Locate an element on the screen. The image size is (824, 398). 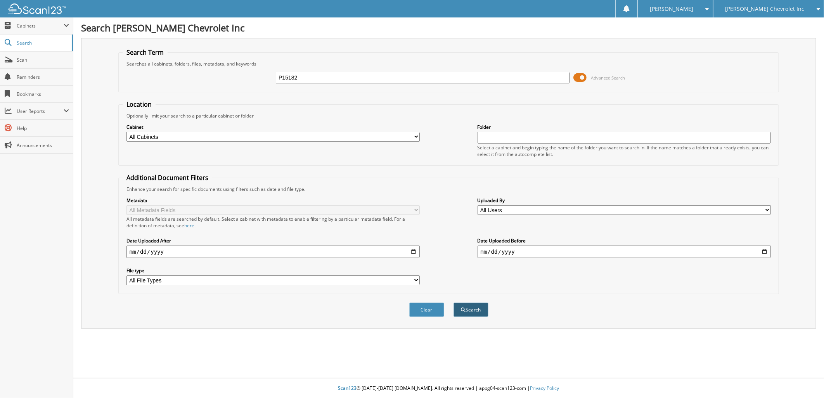
input: start is located at coordinates (273, 252).